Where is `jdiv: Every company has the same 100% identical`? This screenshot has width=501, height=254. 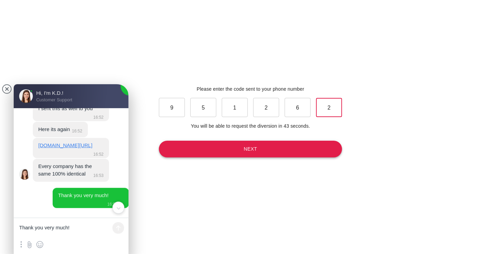 jdiv: Every company has the same 100% identical is located at coordinates (66, 170).